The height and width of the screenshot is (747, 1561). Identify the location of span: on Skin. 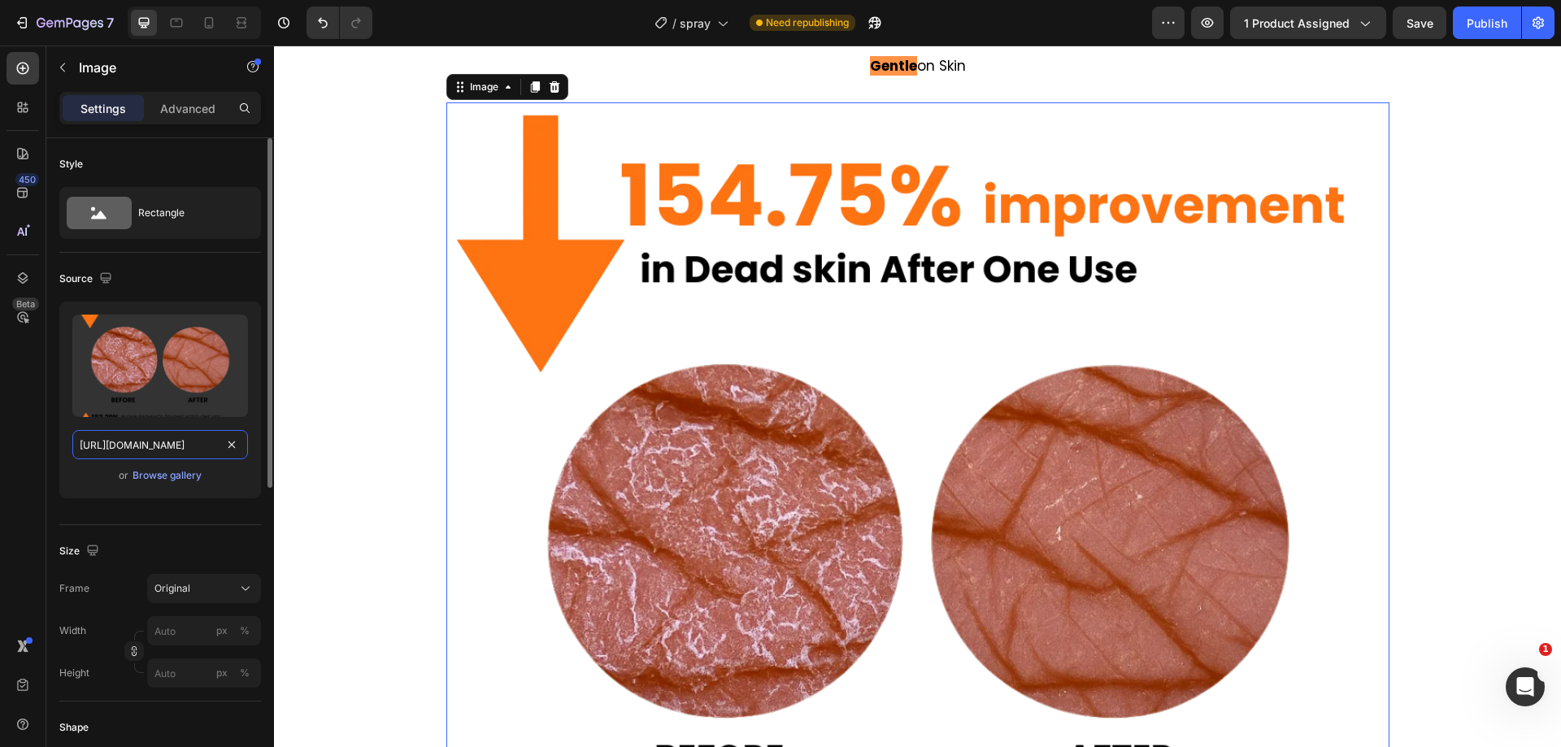
(668, 20).